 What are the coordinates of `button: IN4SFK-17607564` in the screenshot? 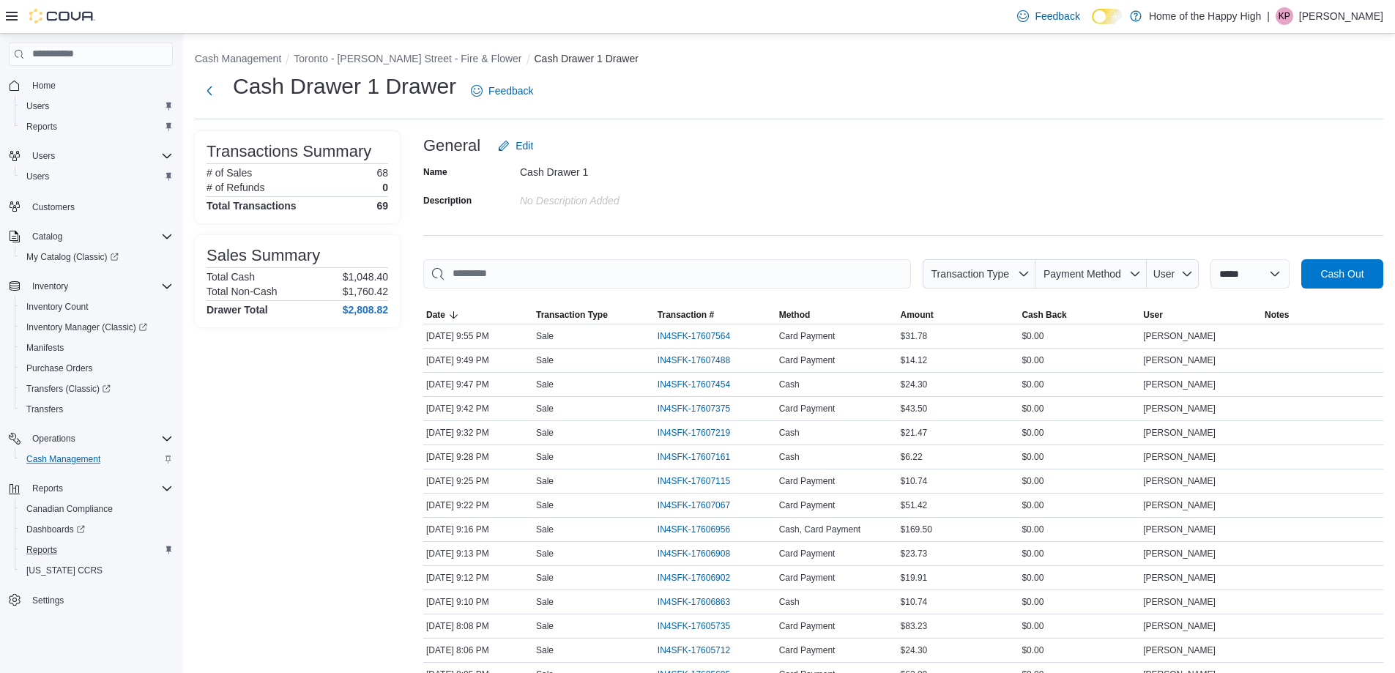 It's located at (701, 336).